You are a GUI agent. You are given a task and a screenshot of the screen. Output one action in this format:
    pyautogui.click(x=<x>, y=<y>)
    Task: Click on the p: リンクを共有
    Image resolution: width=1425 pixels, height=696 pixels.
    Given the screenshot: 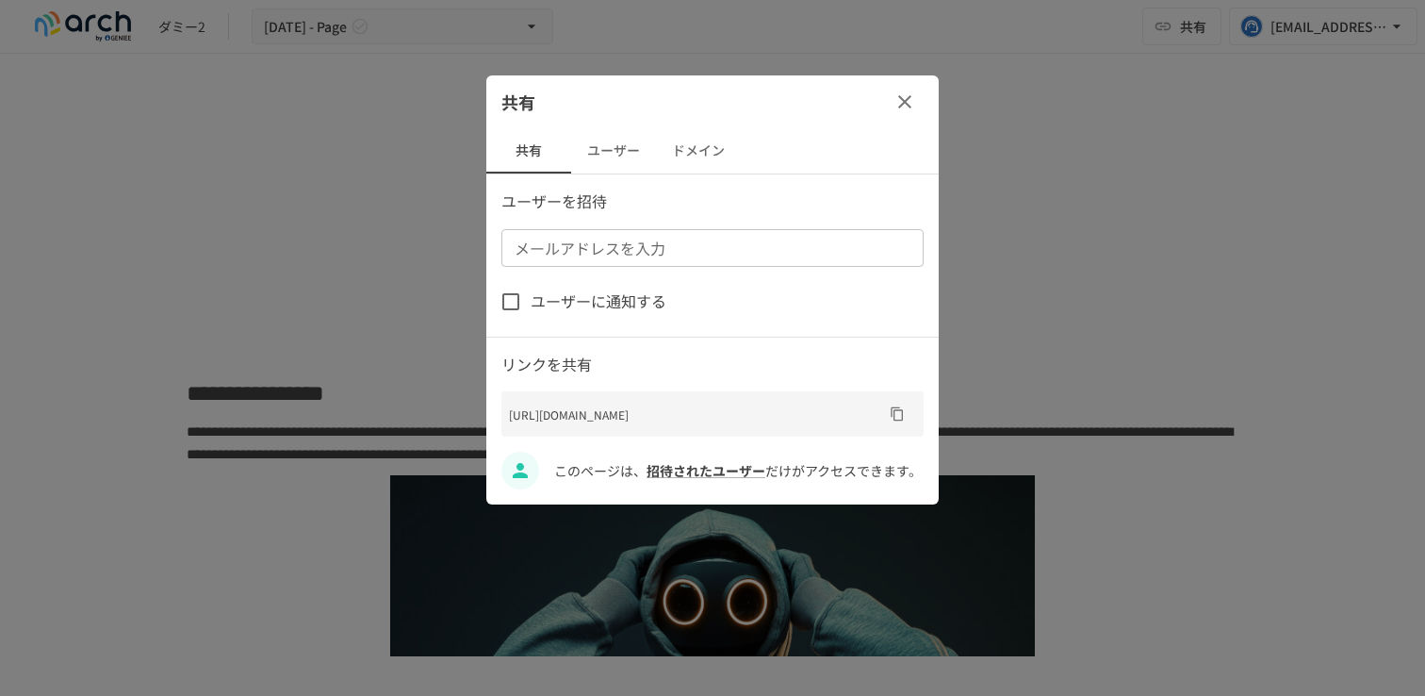 What is the action you would take?
    pyautogui.click(x=713, y=365)
    